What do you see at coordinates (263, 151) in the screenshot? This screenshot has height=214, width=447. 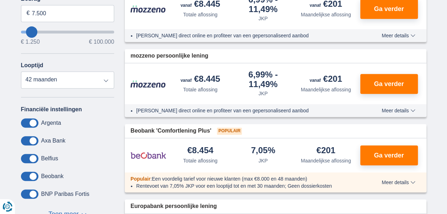 I see `div: 7,05%` at bounding box center [263, 151].